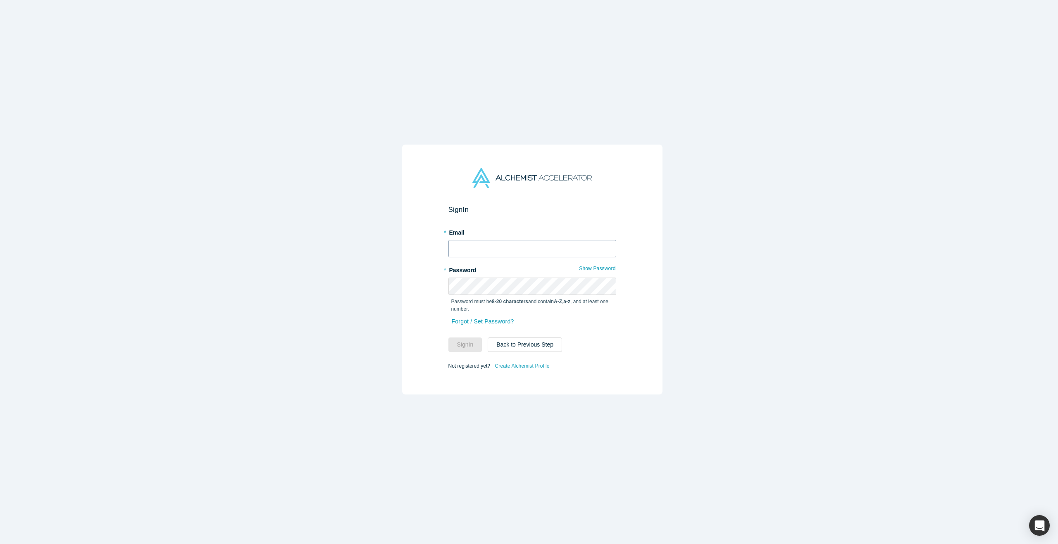 The image size is (1058, 544). I want to click on label: Email, so click(532, 231).